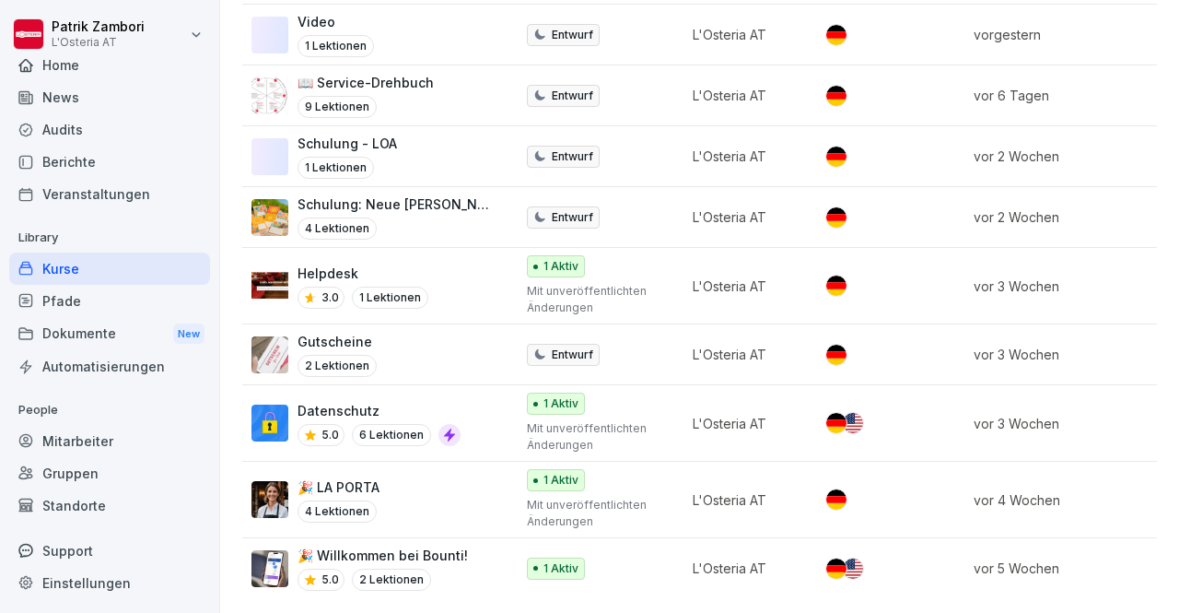 The height and width of the screenshot is (613, 1179). I want to click on p: 6 Lektionen, so click(392, 435).